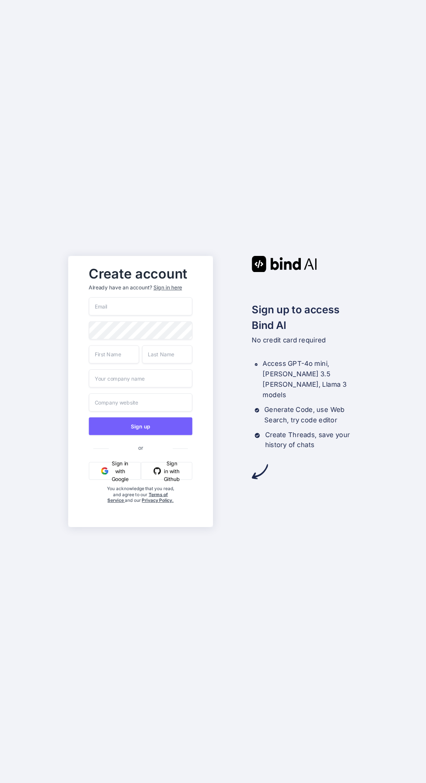 The image size is (426, 783). Describe the element at coordinates (304, 317) in the screenshot. I see `h2: Sign up to access Bind AI` at that location.